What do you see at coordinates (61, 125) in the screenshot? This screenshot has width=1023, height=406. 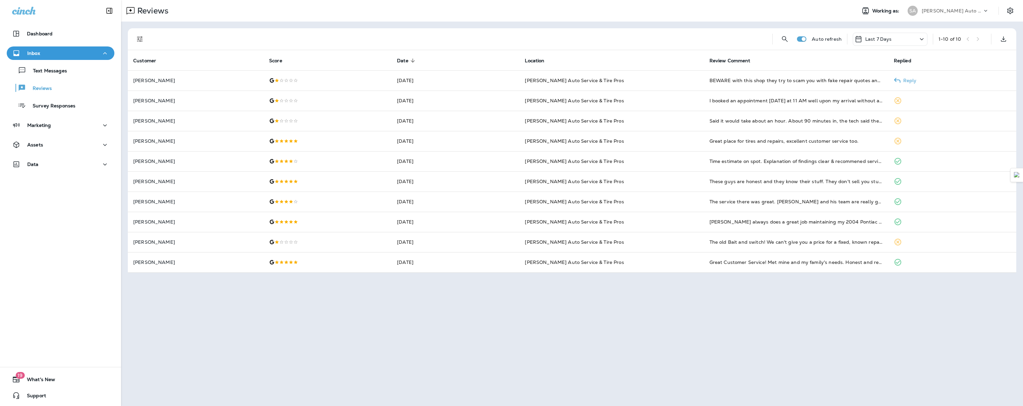 I see `button: Marketing` at bounding box center [61, 125].